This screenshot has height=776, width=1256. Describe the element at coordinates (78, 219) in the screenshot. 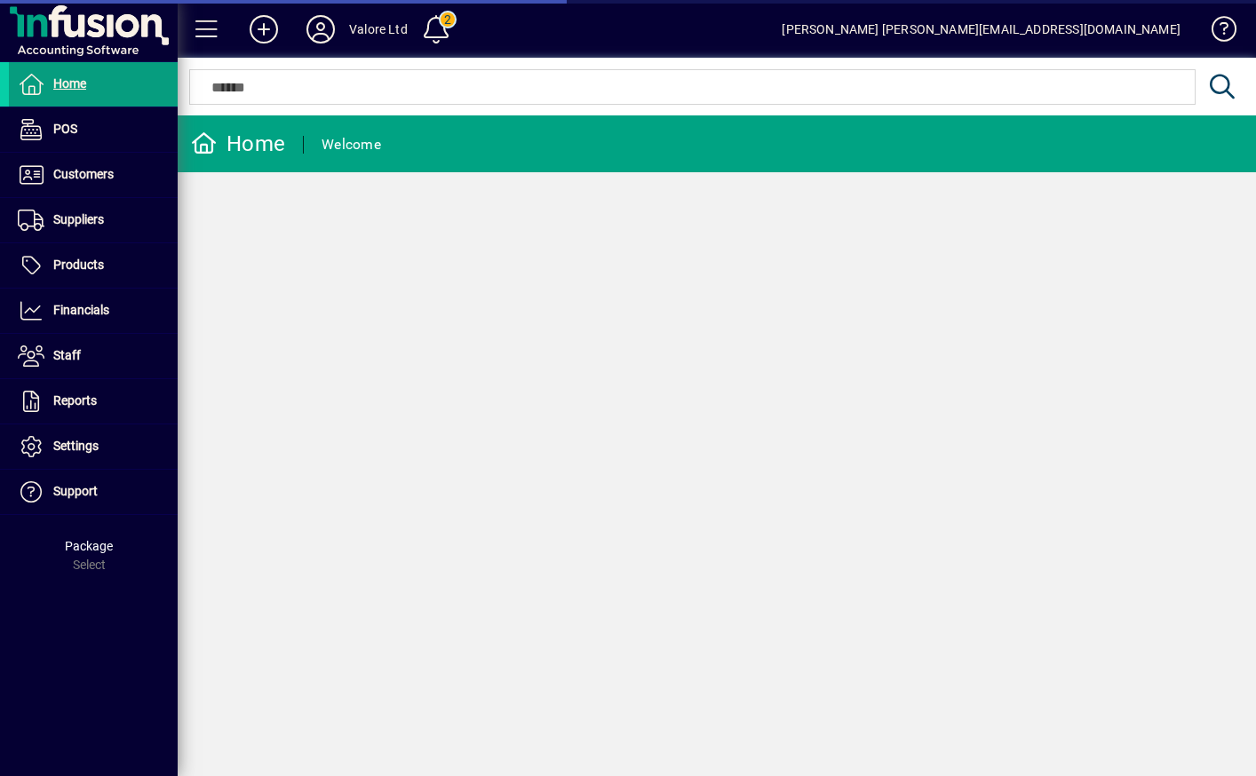

I see `span: Suppliers` at that location.